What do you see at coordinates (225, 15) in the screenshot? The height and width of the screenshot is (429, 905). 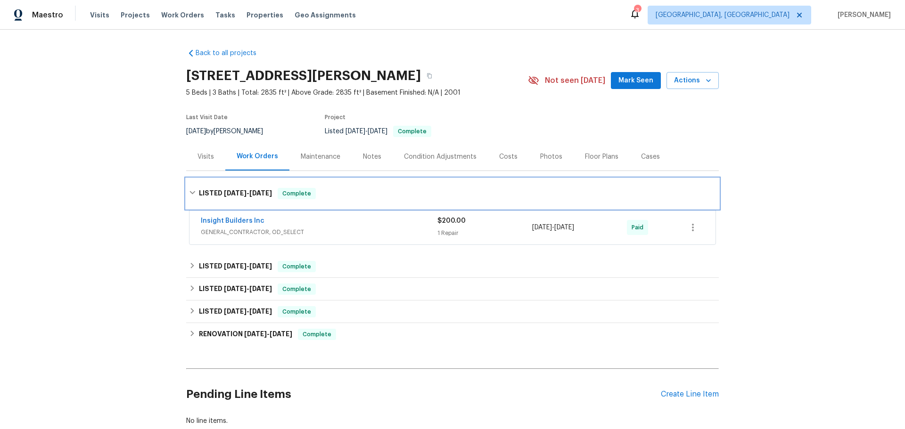 I see `span: Tasks` at bounding box center [225, 15].